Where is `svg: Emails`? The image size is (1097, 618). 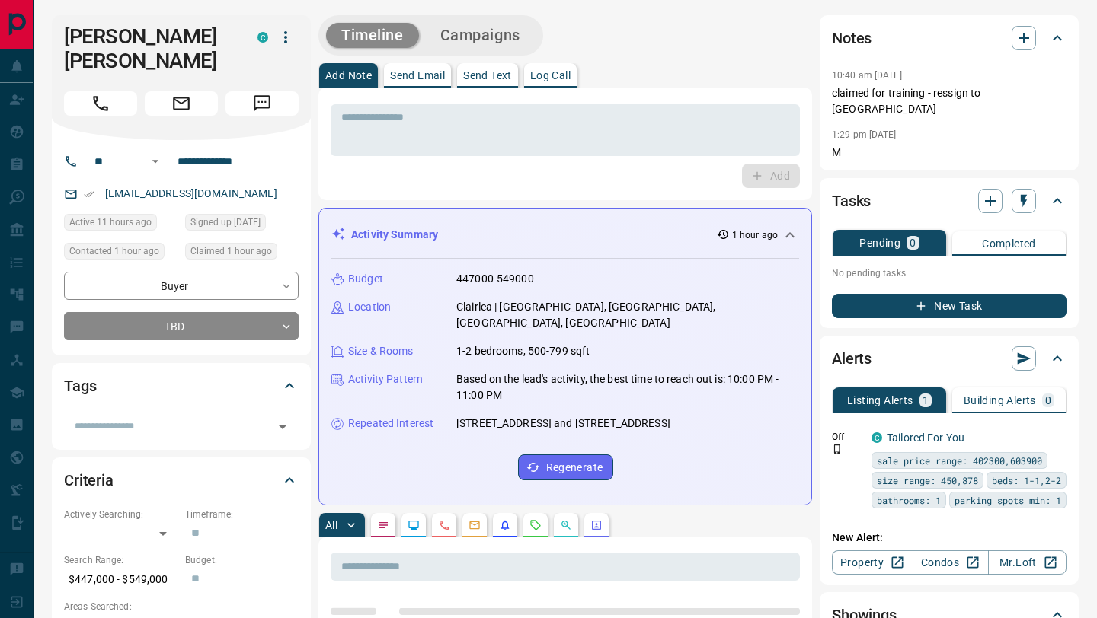 svg: Emails is located at coordinates (474, 526).